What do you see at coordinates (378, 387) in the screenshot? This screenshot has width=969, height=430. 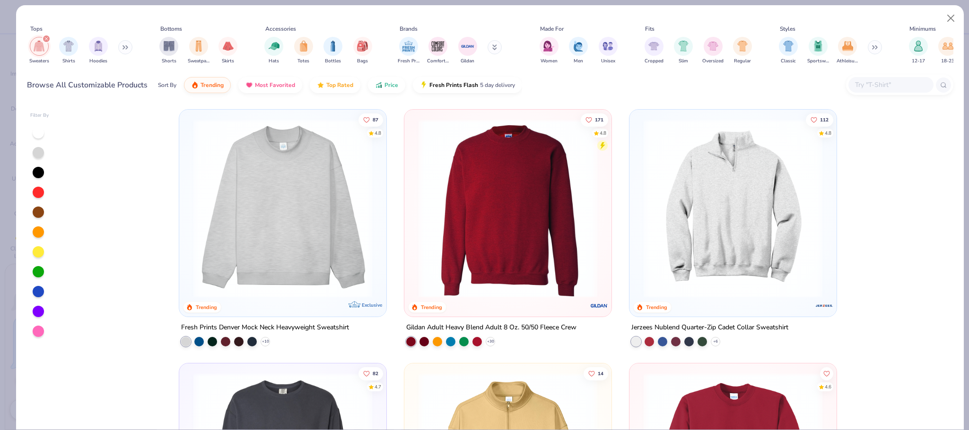 I see `div: 4.7` at bounding box center [378, 387].